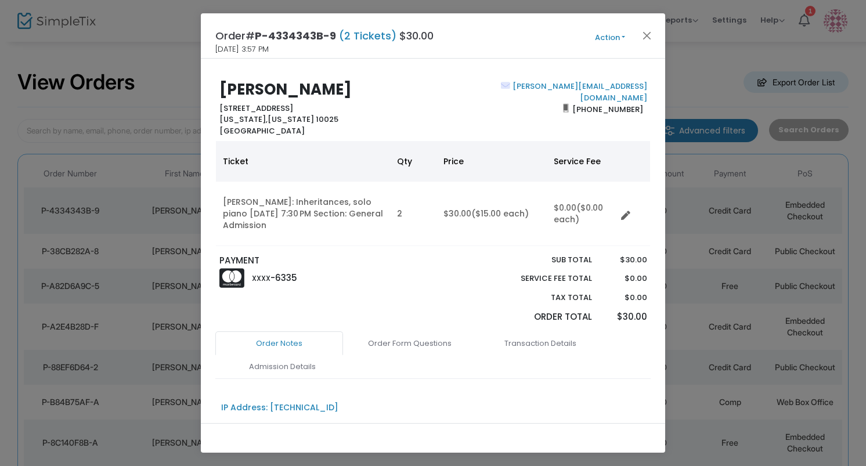  I want to click on p: Service Fee Total, so click(543, 279).